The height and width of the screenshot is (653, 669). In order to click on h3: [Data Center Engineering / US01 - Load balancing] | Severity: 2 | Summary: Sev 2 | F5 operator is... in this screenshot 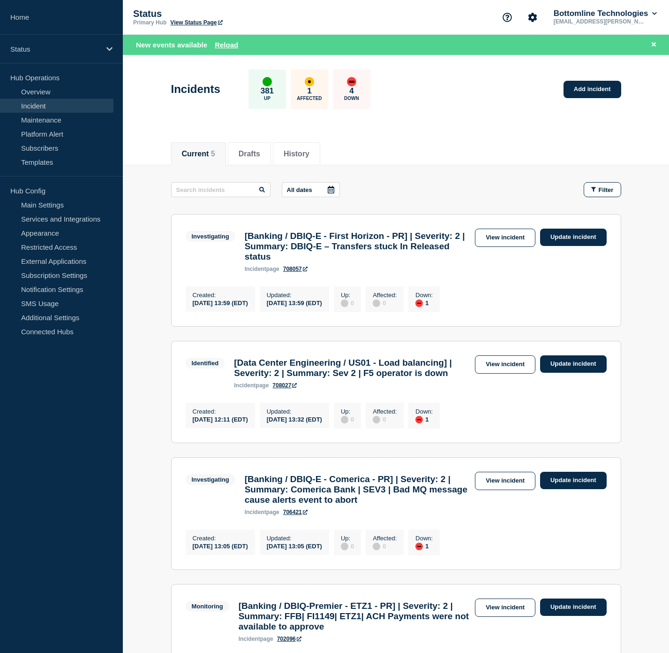, I will do `click(352, 368)`.